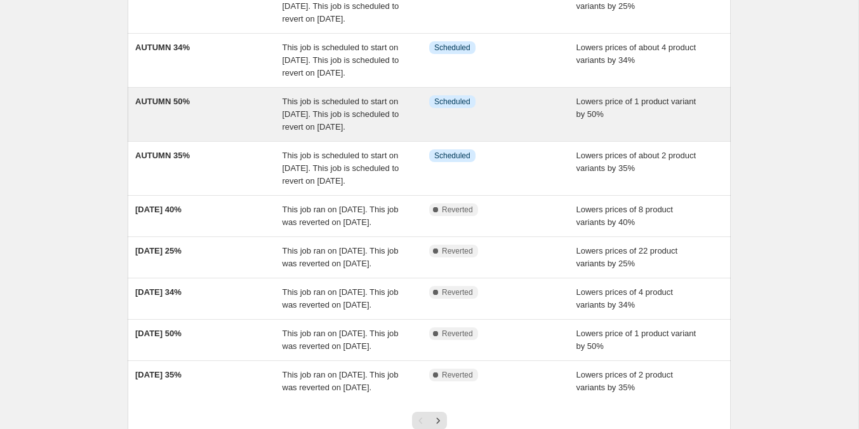 The image size is (859, 429). Describe the element at coordinates (625, 298) in the screenshot. I see `span: Lowers prices of 4 product variants by 34%` at that location.